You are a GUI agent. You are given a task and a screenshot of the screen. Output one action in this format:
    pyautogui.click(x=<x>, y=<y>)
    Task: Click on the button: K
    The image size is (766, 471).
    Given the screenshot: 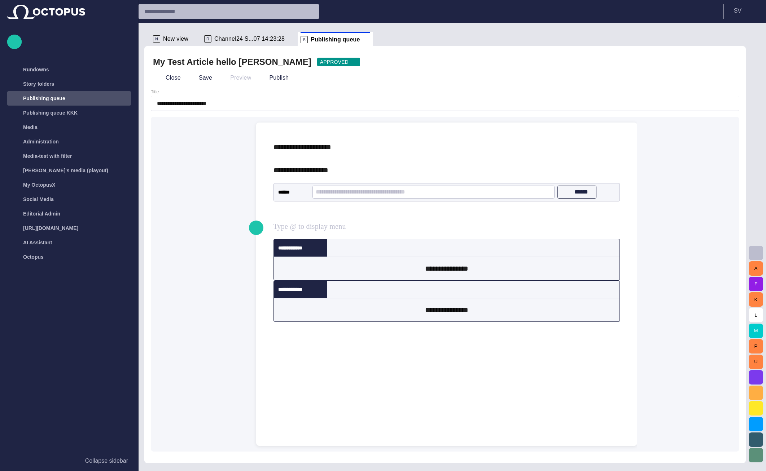 What is the action you would take?
    pyautogui.click(x=756, y=300)
    